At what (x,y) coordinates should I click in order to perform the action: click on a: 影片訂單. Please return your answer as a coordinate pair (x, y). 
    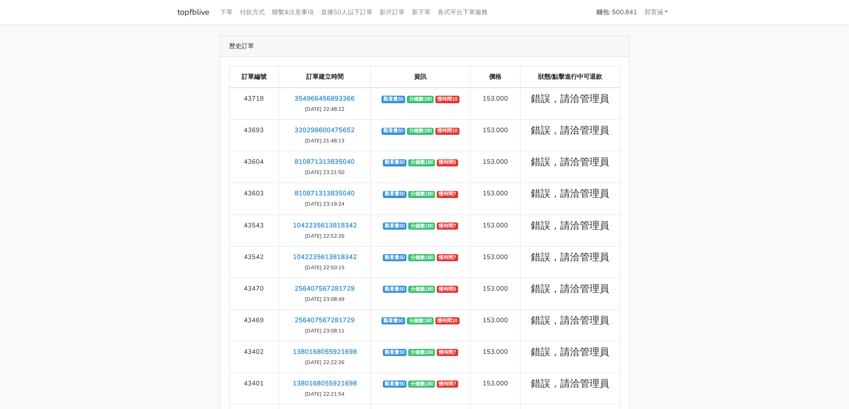
    Looking at the image, I should click on (392, 12).